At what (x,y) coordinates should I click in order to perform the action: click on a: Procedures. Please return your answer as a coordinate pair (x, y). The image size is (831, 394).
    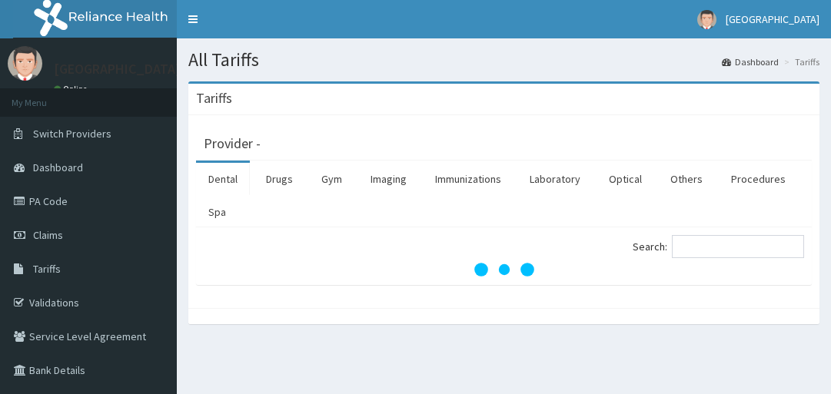
    Looking at the image, I should click on (758, 179).